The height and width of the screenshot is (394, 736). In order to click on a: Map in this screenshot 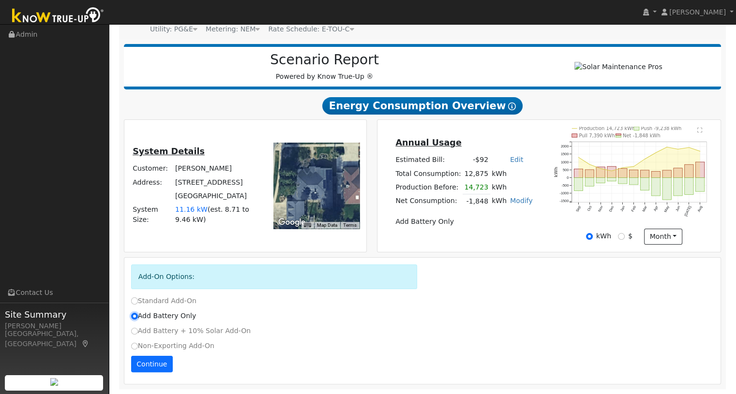, I will do `click(86, 344)`.